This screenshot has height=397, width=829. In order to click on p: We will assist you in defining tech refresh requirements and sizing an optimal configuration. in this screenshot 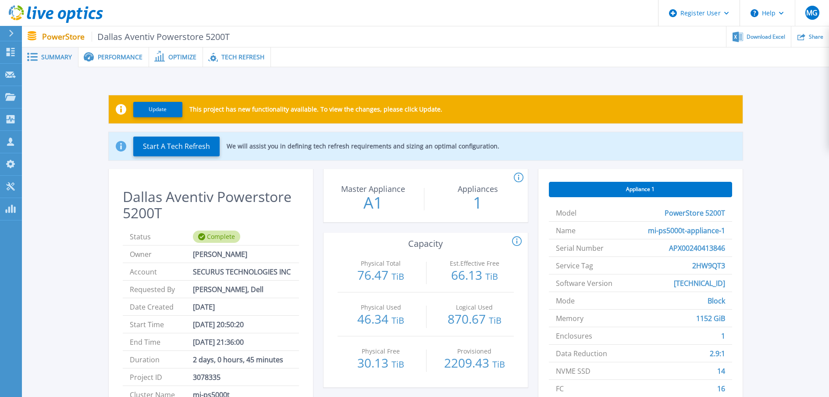, I will do `click(363, 146)`.